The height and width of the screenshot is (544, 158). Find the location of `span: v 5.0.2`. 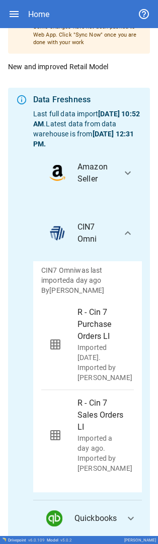

span: v 5.0.2 is located at coordinates (66, 540).